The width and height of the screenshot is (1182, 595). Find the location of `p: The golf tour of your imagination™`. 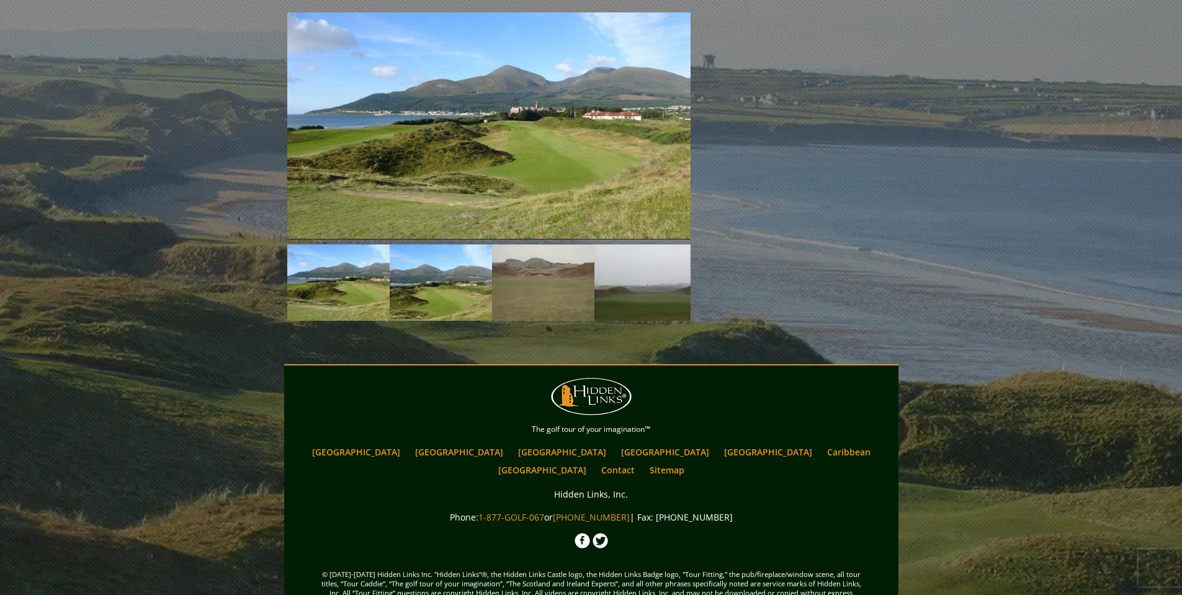

p: The golf tour of your imagination™ is located at coordinates (592, 430).